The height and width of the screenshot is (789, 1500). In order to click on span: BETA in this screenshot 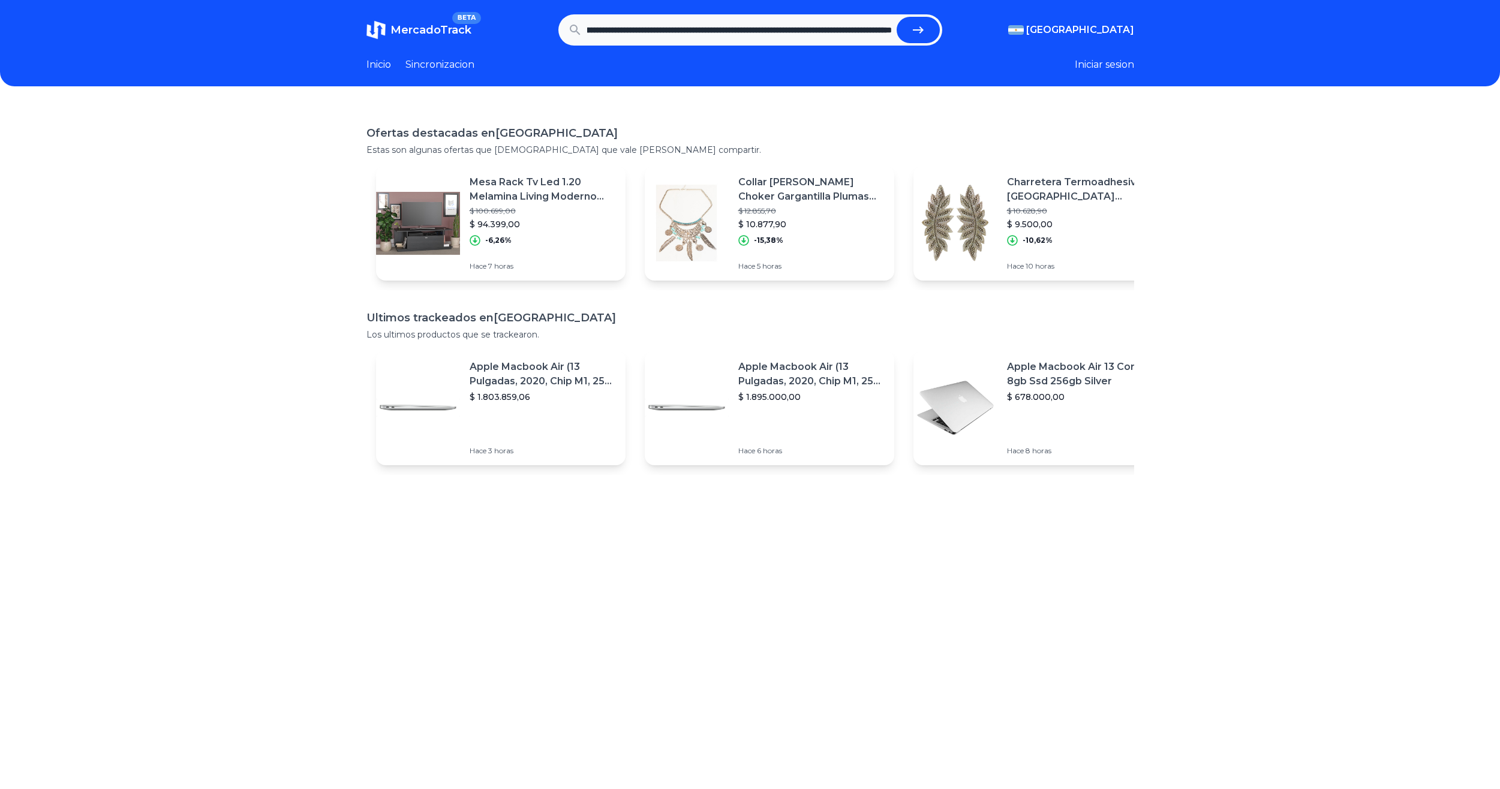, I will do `click(466, 18)`.